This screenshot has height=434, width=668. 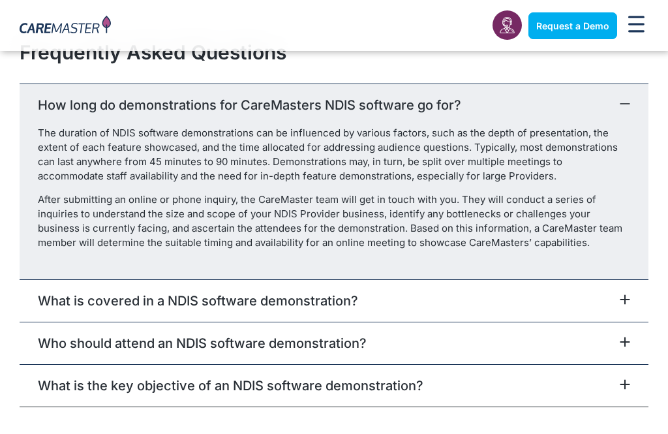 I want to click on div: Who should attend an NDIS software demonstration?, so click(x=334, y=342).